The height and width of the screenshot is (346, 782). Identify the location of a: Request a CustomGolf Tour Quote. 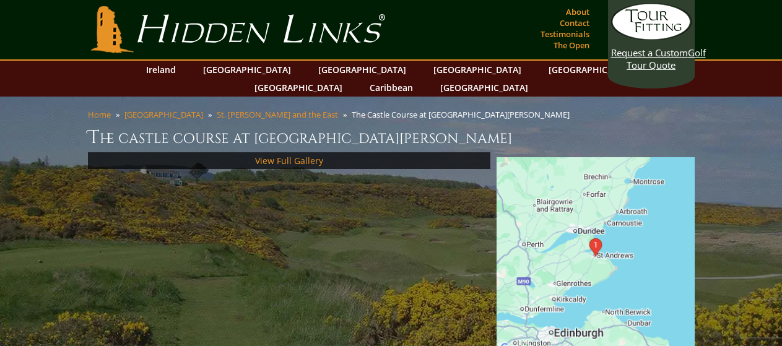
(652, 37).